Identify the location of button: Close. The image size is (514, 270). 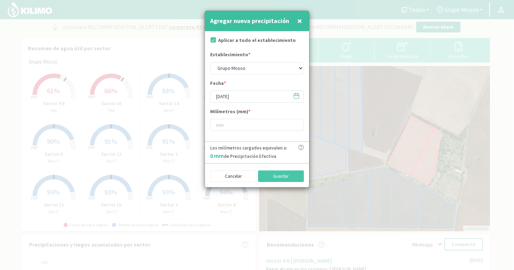
(300, 21).